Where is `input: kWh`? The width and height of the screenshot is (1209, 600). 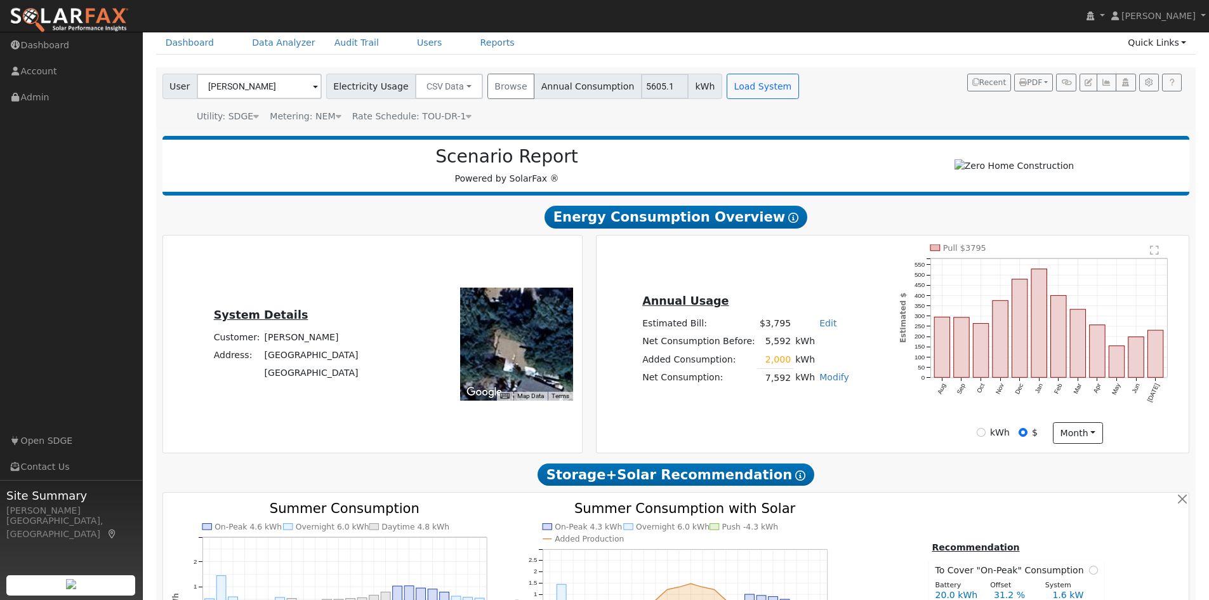 input: kWh is located at coordinates (981, 432).